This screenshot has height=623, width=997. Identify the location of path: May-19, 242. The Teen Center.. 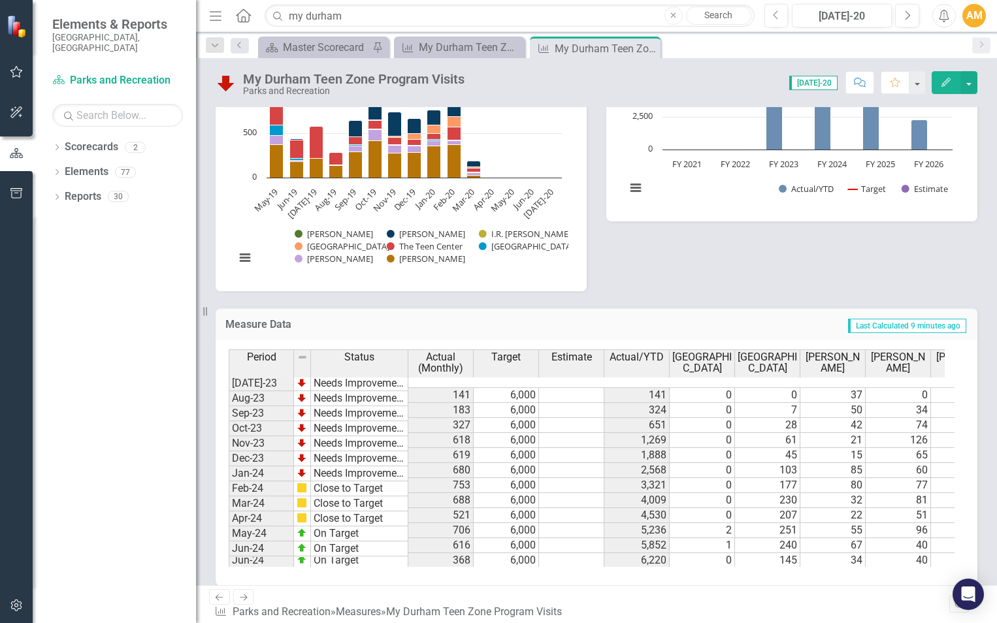
(276, 114).